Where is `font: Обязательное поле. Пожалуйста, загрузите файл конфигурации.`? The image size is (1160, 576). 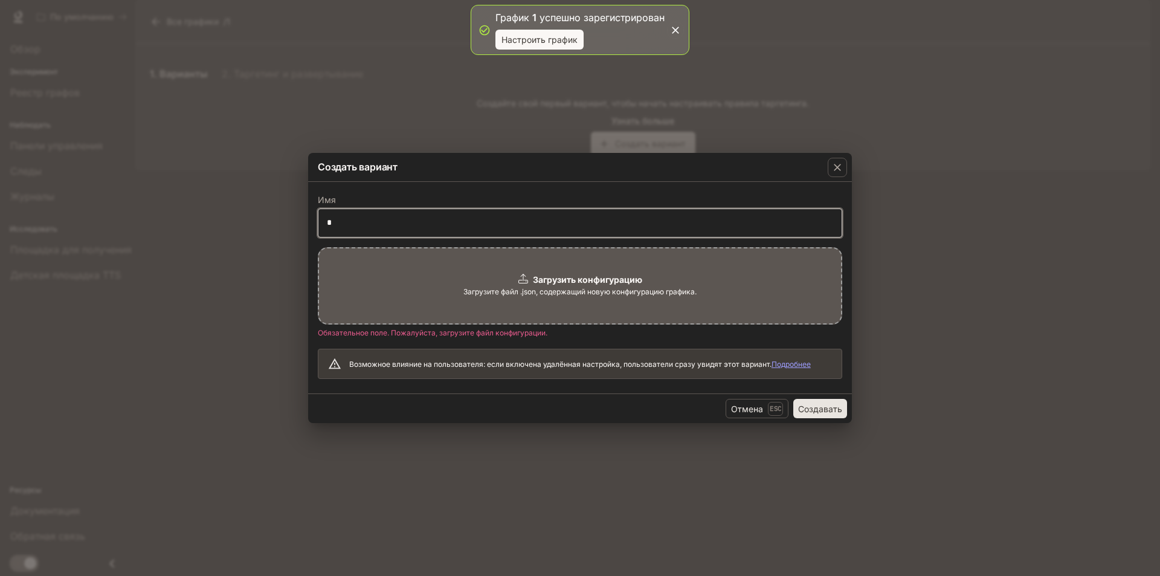
font: Обязательное поле. Пожалуйста, загрузите файл конфигурации. is located at coordinates (433, 332).